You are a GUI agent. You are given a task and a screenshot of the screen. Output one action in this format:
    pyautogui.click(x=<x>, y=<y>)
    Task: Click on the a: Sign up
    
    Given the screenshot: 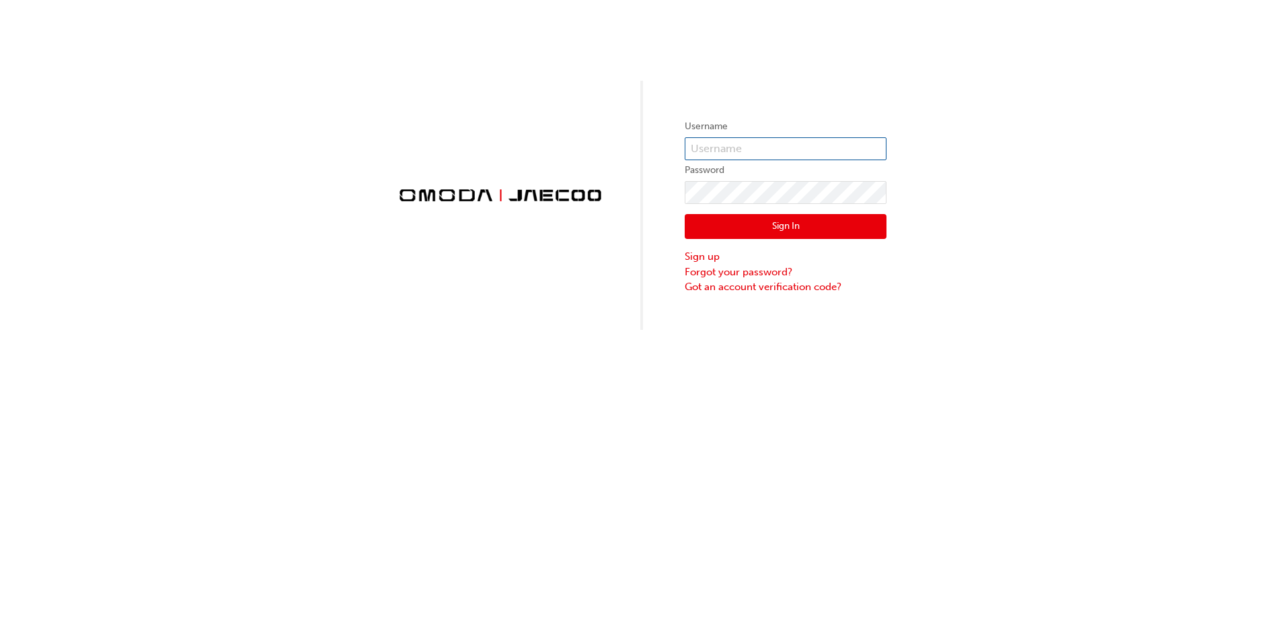 What is the action you would take?
    pyautogui.click(x=786, y=256)
    